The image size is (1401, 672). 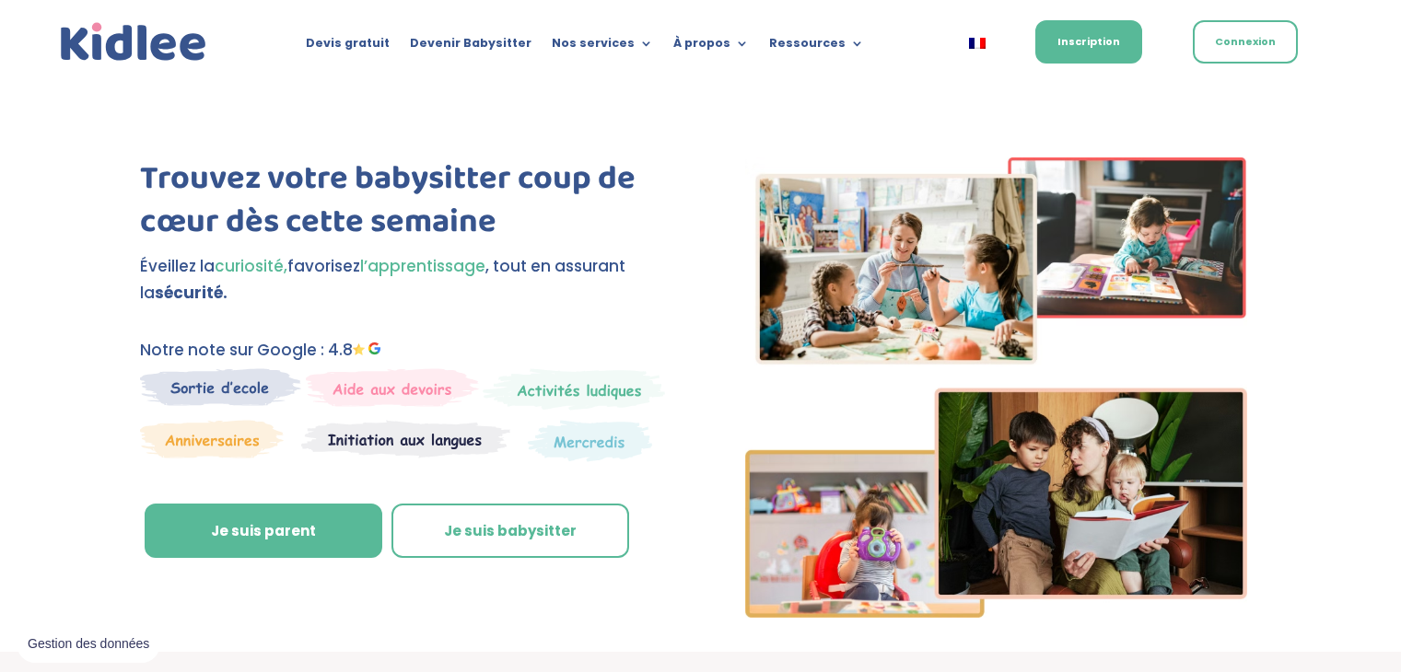 I want to click on a: Devis gratuit, so click(x=347, y=47).